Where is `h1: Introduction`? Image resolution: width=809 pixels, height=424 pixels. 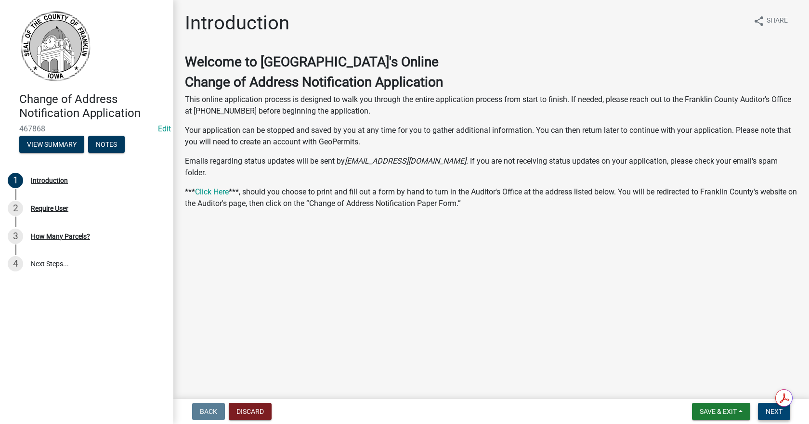 h1: Introduction is located at coordinates (237, 23).